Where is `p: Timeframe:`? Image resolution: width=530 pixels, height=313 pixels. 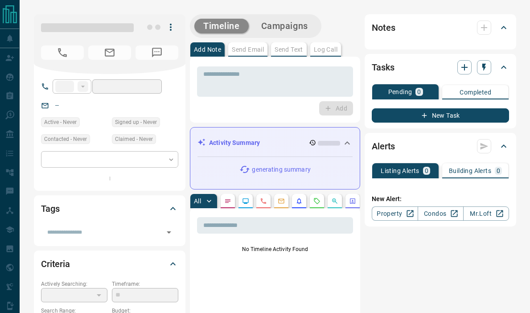
p: Timeframe: is located at coordinates (145, 284).